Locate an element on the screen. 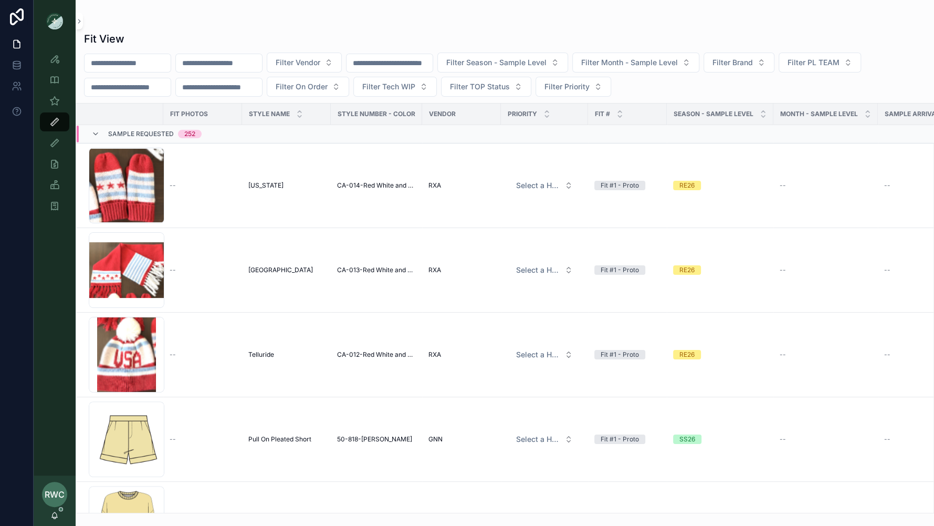 The width and height of the screenshot is (934, 526). span: Fit # is located at coordinates (602, 114).